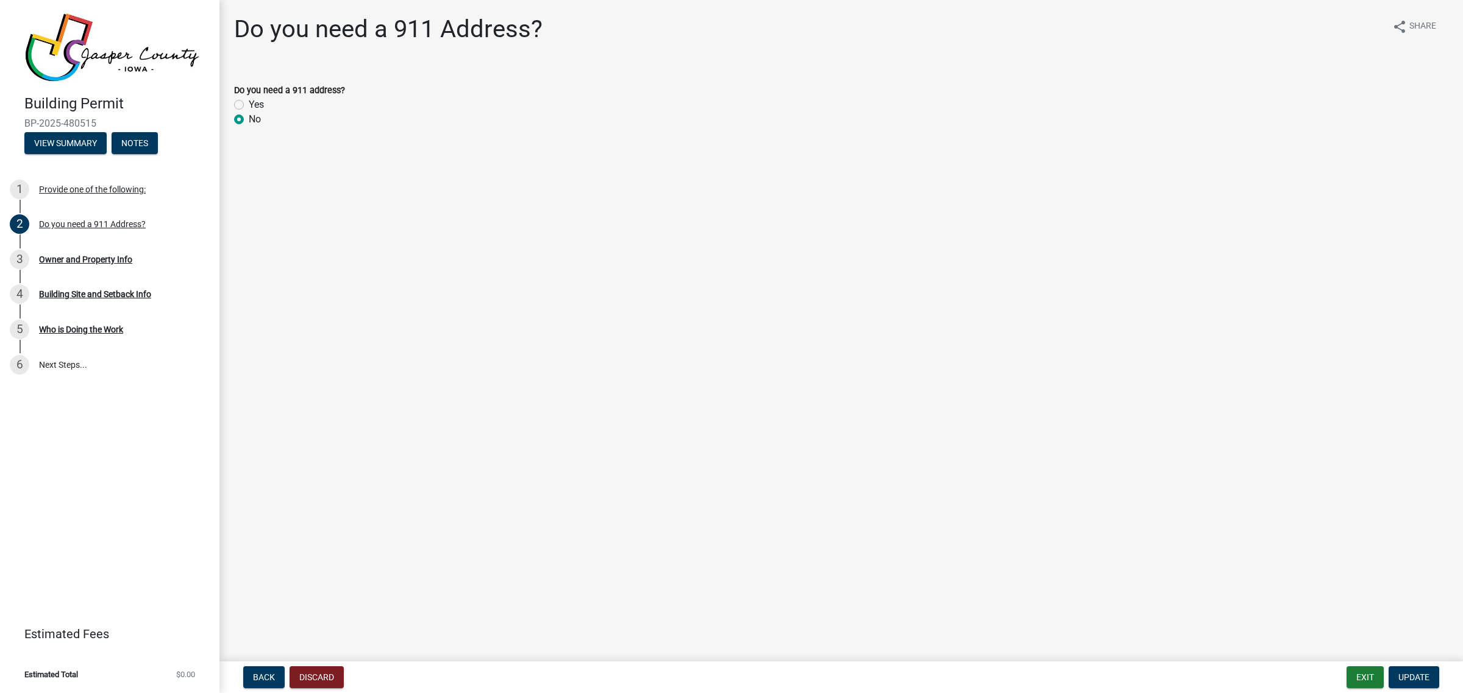 This screenshot has height=693, width=1463. I want to click on button: Exit, so click(1364, 678).